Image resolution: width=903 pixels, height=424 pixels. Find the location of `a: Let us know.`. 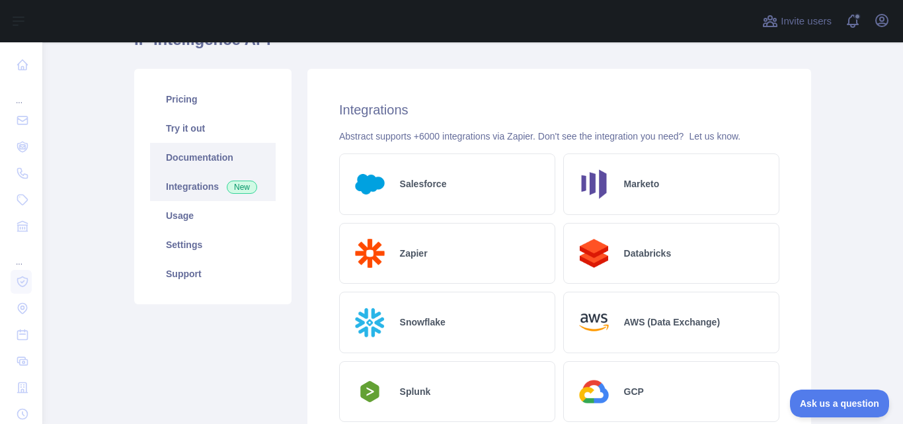

a: Let us know. is located at coordinates (715, 136).